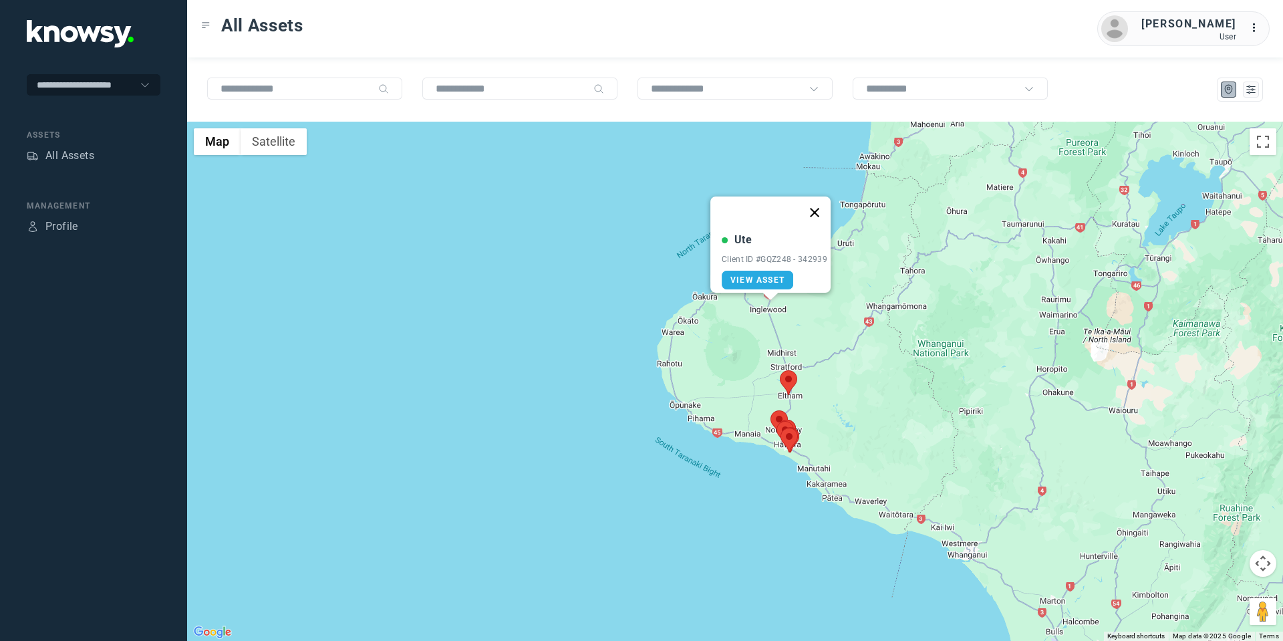  Describe the element at coordinates (212, 632) in the screenshot. I see `img: Google` at that location.